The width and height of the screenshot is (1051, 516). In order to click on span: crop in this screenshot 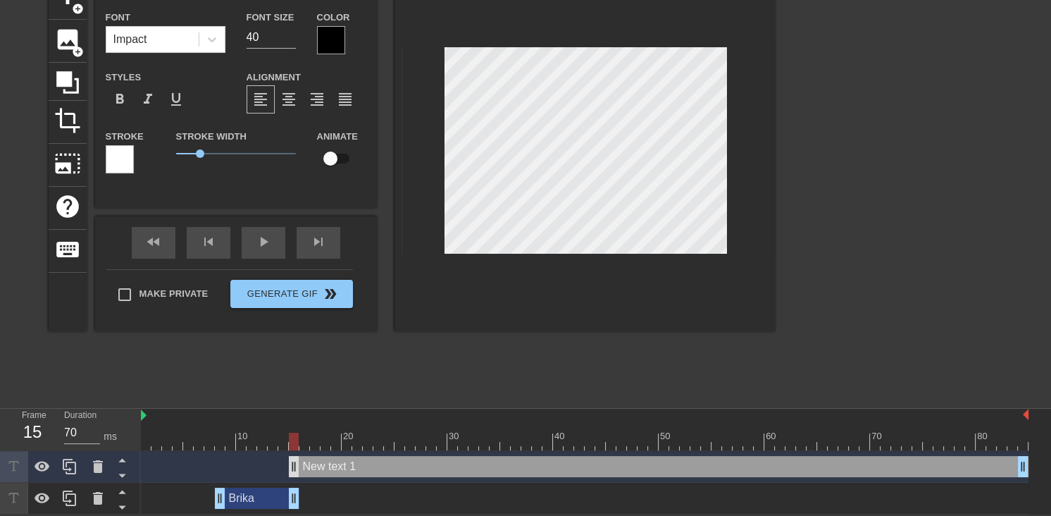, I will do `click(68, 120)`.